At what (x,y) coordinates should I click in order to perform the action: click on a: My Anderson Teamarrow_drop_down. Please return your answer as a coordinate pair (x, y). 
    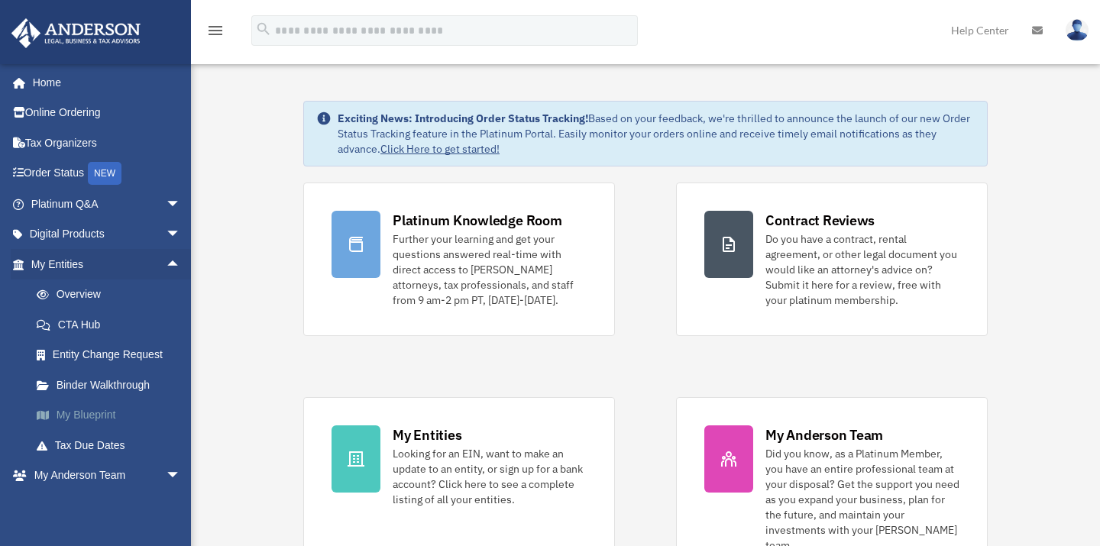
    Looking at the image, I should click on (107, 476).